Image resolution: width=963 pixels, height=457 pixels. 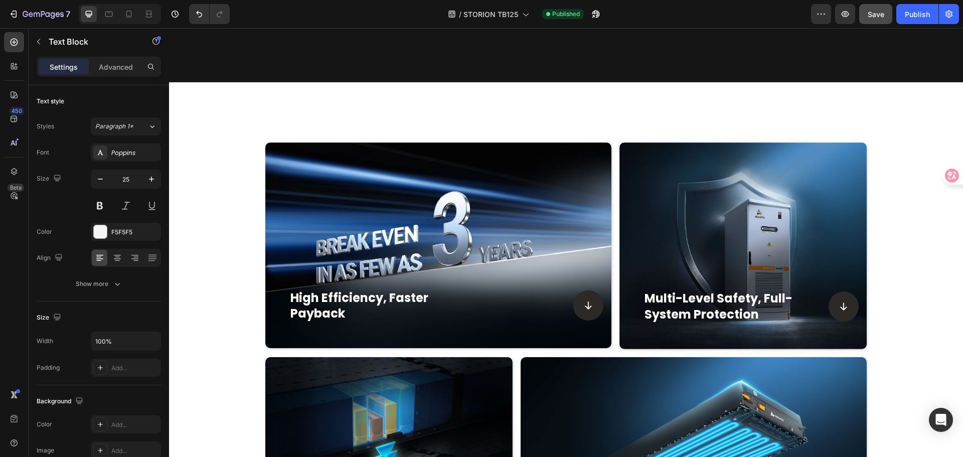 What do you see at coordinates (490, 14) in the screenshot?
I see `span: STORION TB125` at bounding box center [490, 14].